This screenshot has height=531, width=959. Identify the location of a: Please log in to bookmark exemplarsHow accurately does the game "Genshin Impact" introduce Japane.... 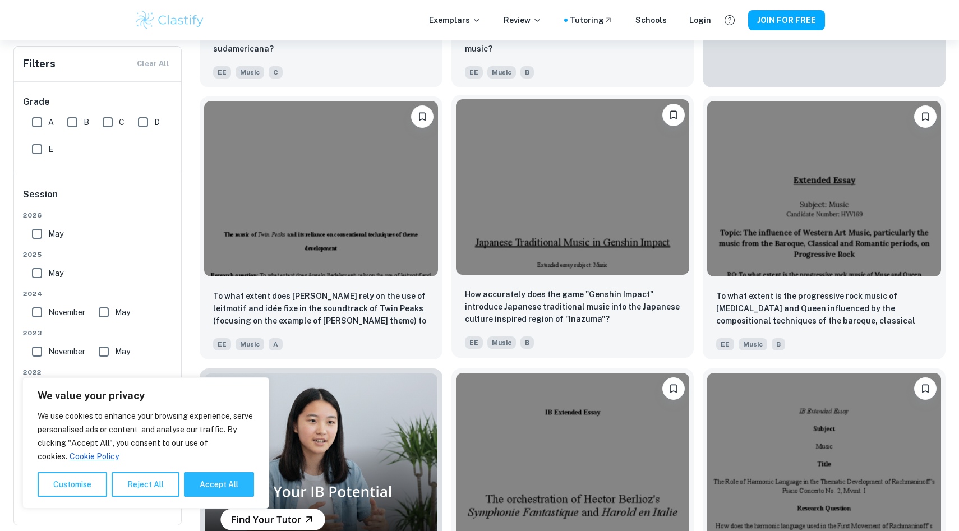
(572, 228).